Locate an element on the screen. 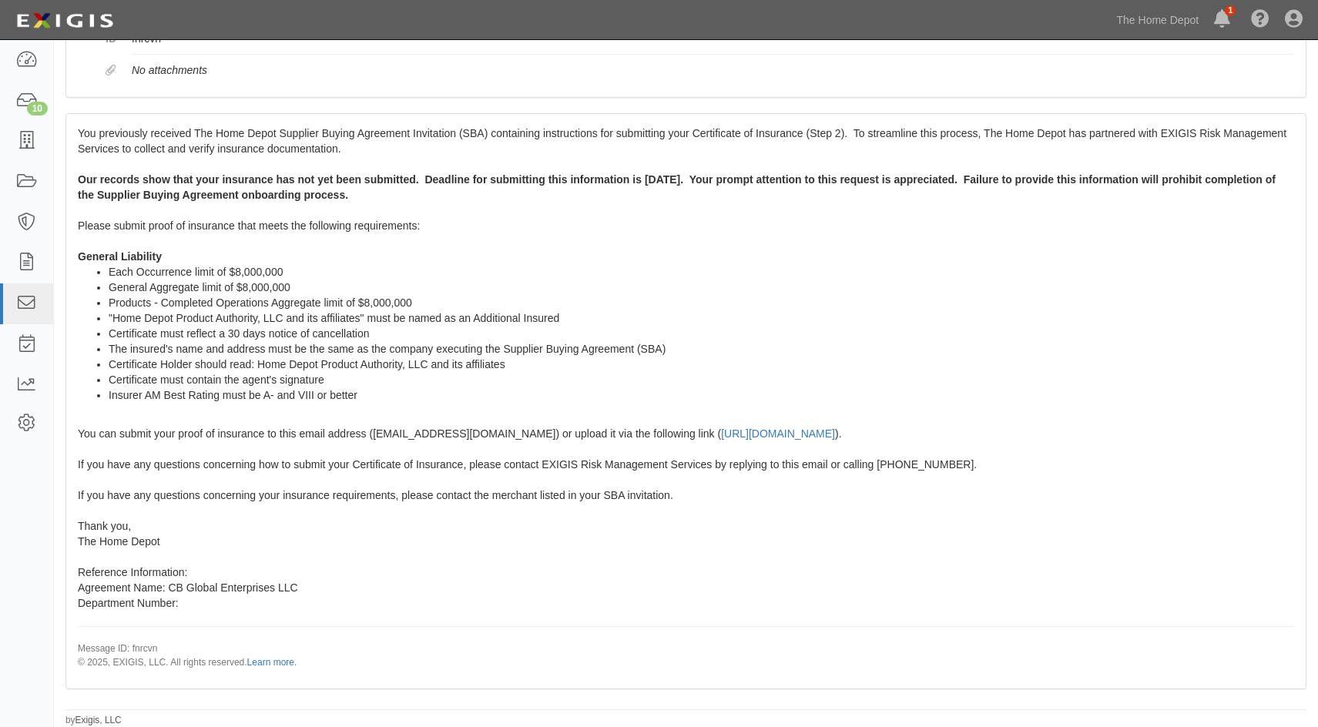 This screenshot has width=1318, height=727. em: No attachments is located at coordinates (170, 70).